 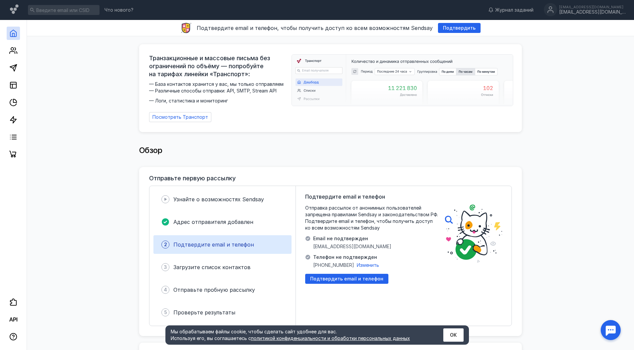 I want to click on span: Обзор, so click(x=151, y=150).